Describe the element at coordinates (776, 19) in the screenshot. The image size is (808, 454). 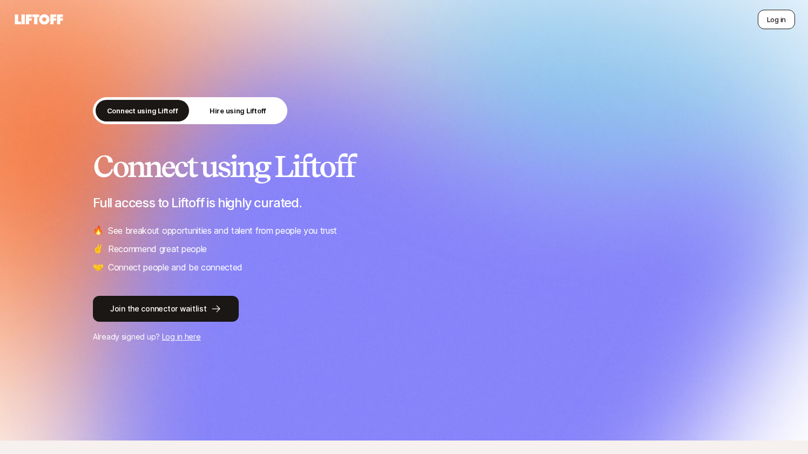
I see `button: Log in` at that location.